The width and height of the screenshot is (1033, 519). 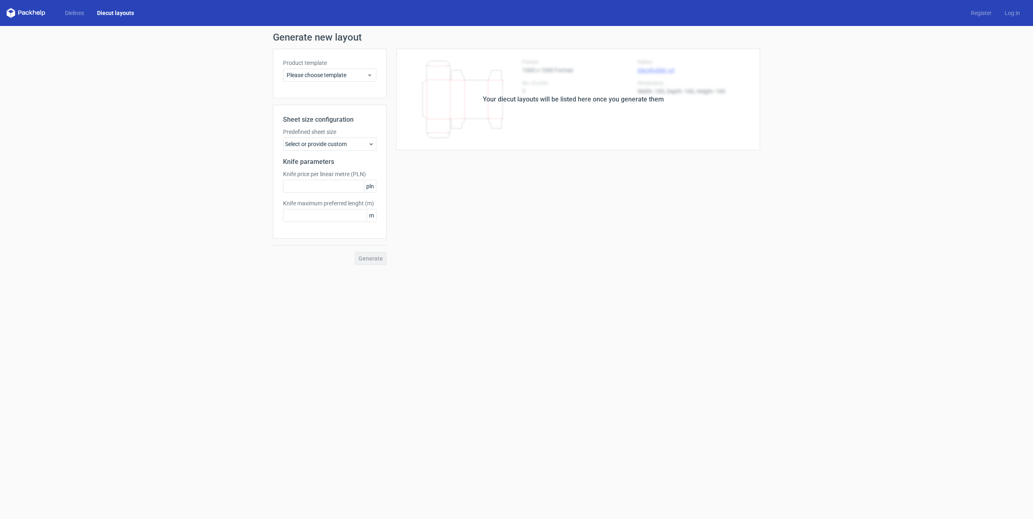 What do you see at coordinates (516, 37) in the screenshot?
I see `h1: Generate new layout` at bounding box center [516, 37].